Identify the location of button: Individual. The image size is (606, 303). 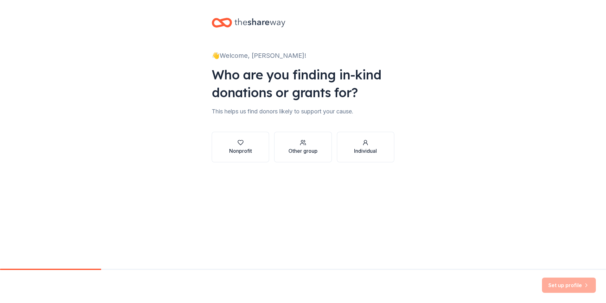
(366, 147).